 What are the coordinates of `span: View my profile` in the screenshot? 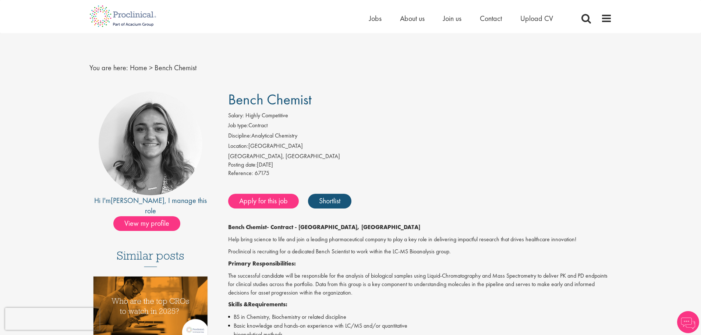 It's located at (147, 224).